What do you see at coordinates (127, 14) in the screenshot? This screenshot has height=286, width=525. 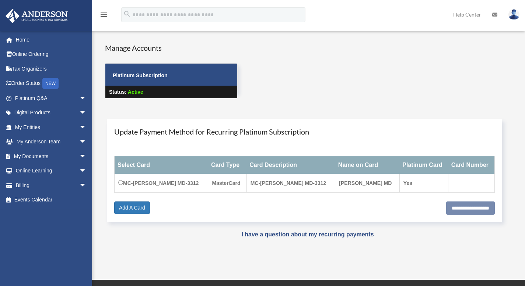 I see `i: search` at bounding box center [127, 14].